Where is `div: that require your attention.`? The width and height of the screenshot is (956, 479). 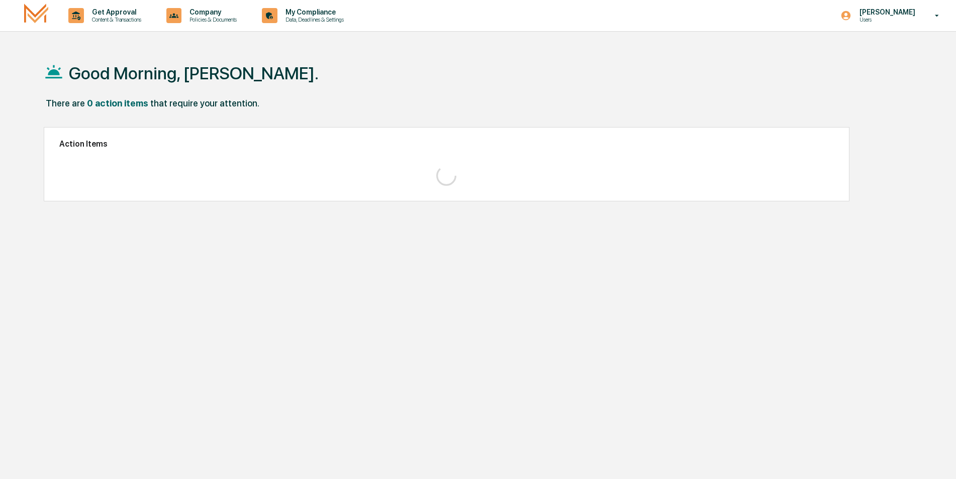
div: that require your attention. is located at coordinates (205, 103).